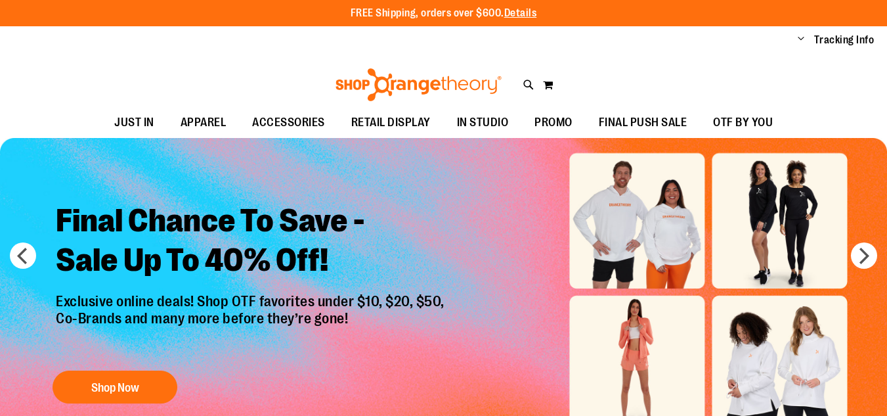 Image resolution: width=887 pixels, height=416 pixels. Describe the element at coordinates (115, 387) in the screenshot. I see `button: Shop Now` at that location.